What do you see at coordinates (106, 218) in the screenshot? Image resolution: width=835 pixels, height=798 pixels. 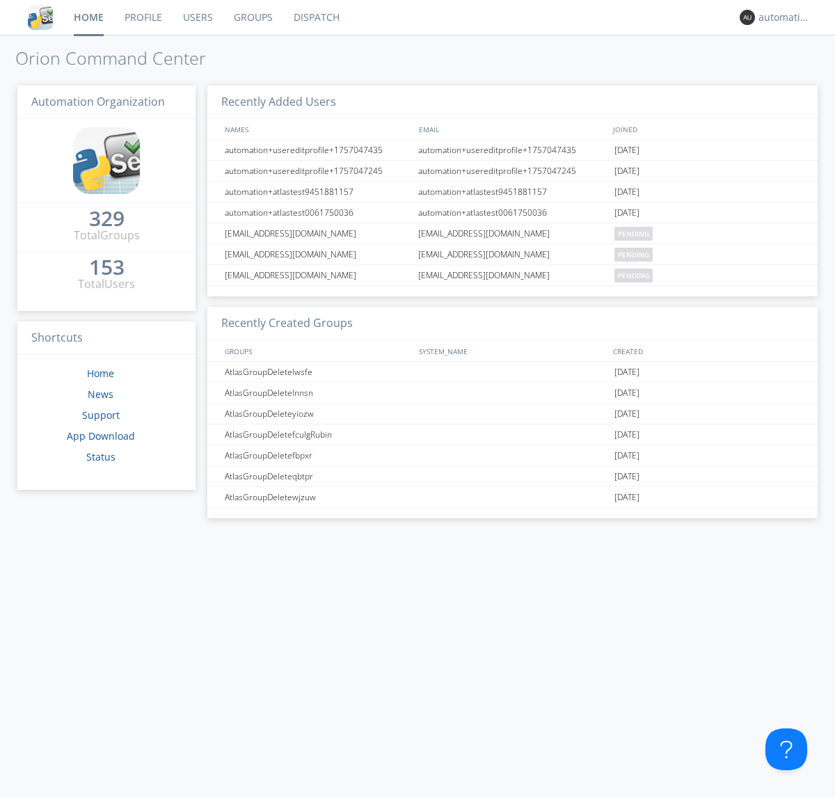 I see `div: 329` at bounding box center [106, 218].